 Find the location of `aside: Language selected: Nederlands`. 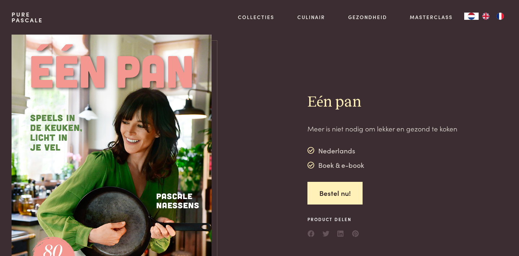

aside: Language selected: Nederlands is located at coordinates (486, 16).